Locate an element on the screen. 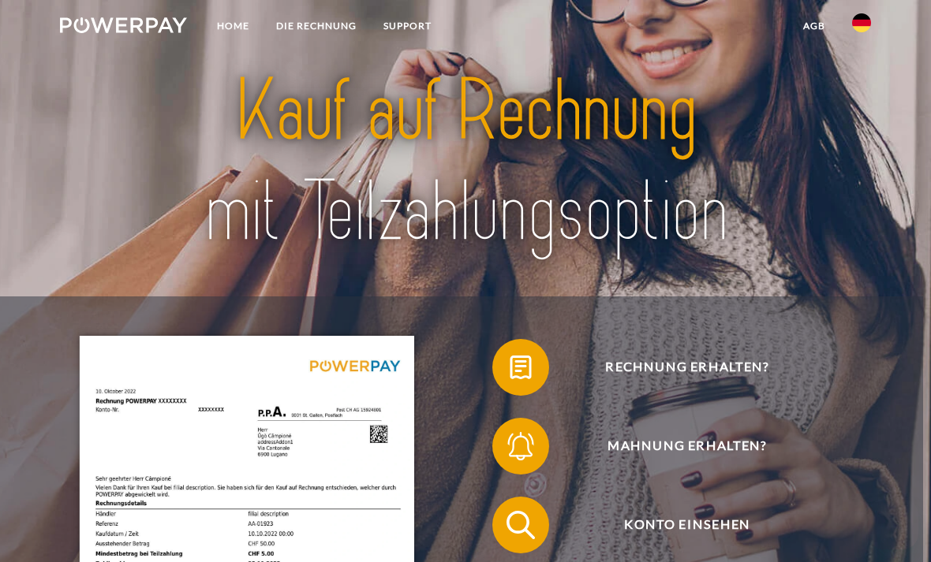 This screenshot has height=562, width=931. img: de is located at coordinates (861, 23).